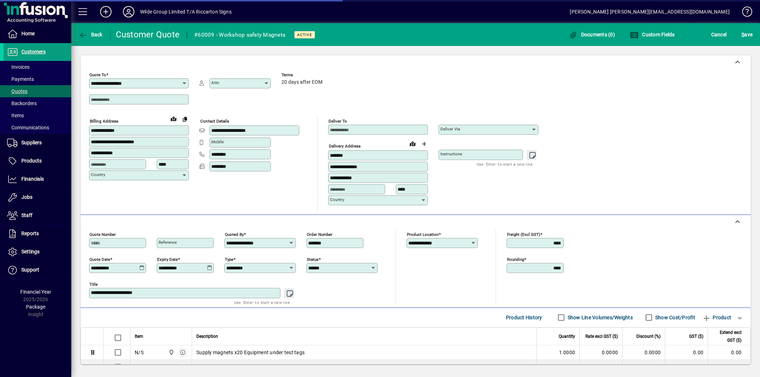  What do you see at coordinates (37, 252) in the screenshot?
I see `a: Settings` at bounding box center [37, 252].